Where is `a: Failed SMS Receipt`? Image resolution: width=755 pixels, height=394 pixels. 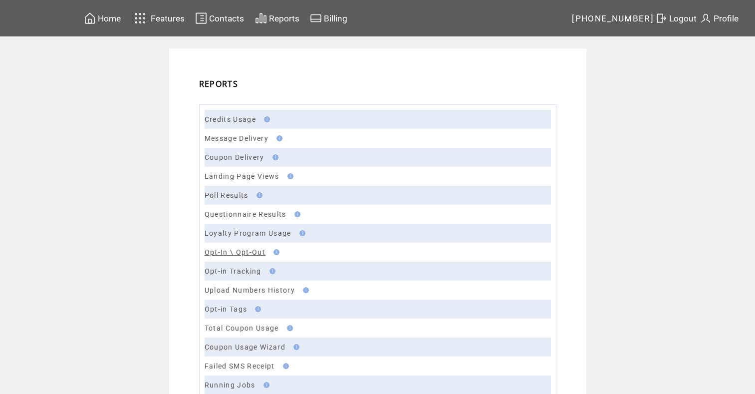
a: Failed SMS Receipt is located at coordinates (240, 366).